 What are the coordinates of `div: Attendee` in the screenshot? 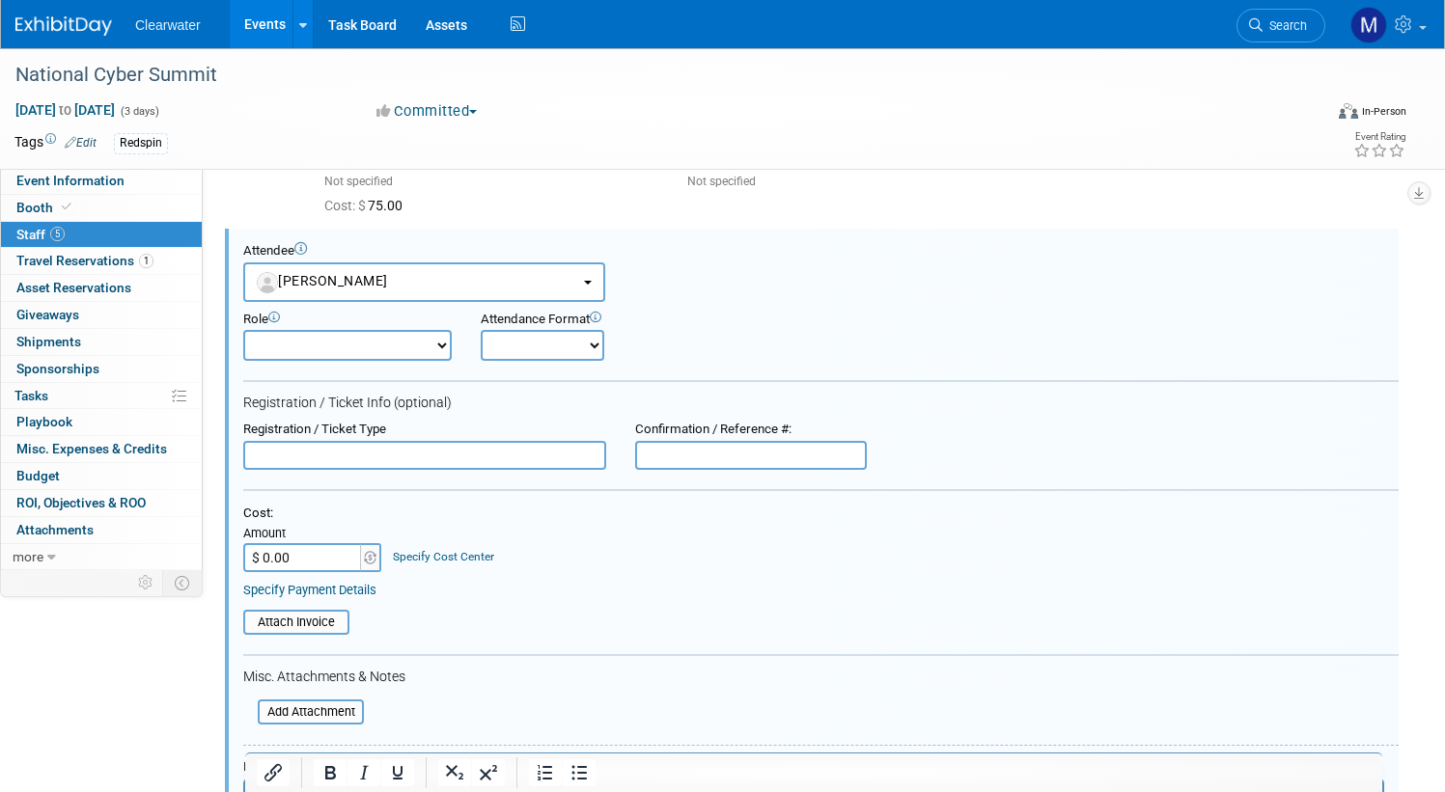 It's located at (820, 251).